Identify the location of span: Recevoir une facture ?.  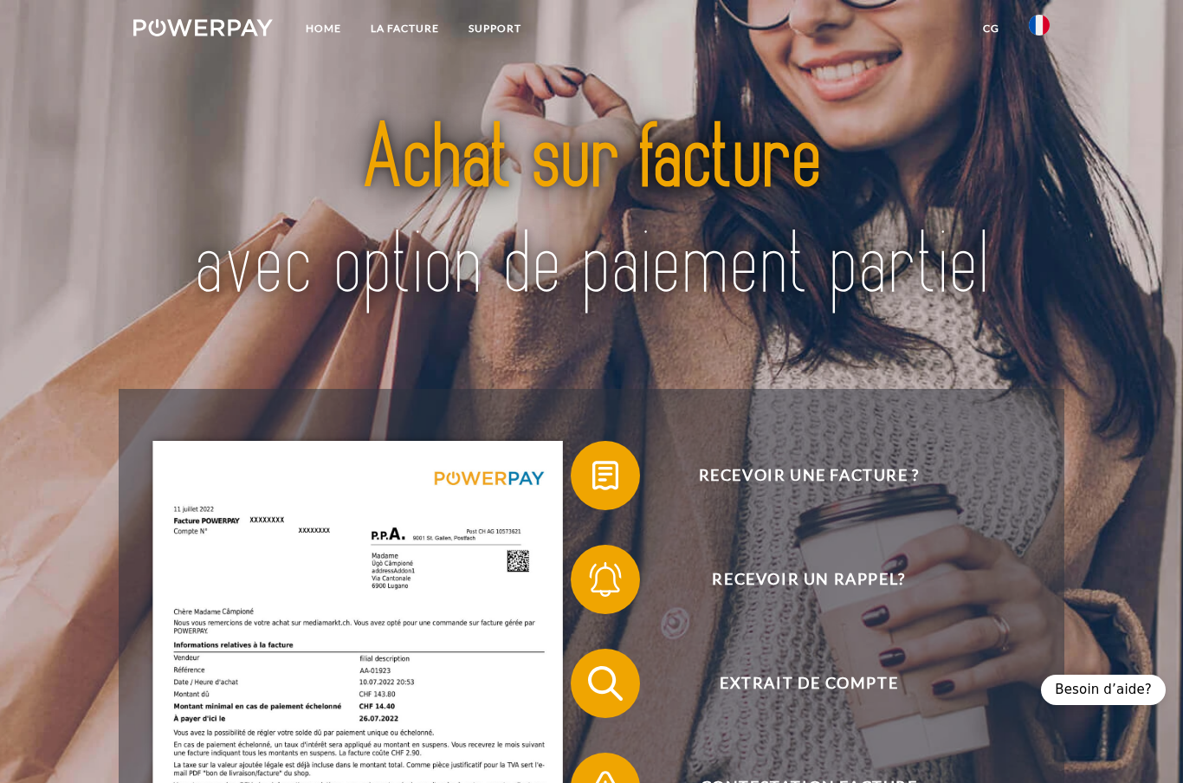
(809, 475).